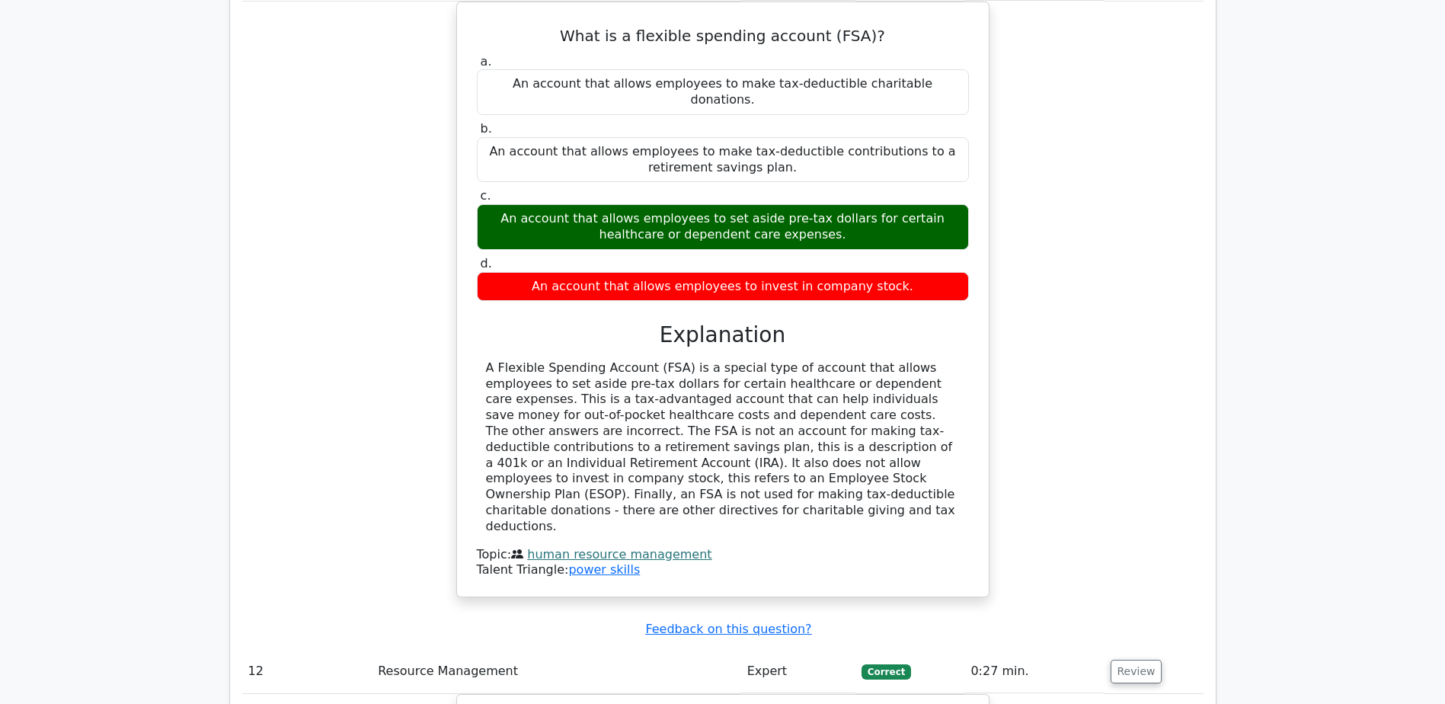 The height and width of the screenshot is (704, 1445). What do you see at coordinates (723, 555) in the screenshot?
I see `div: Topic:` at bounding box center [723, 555].